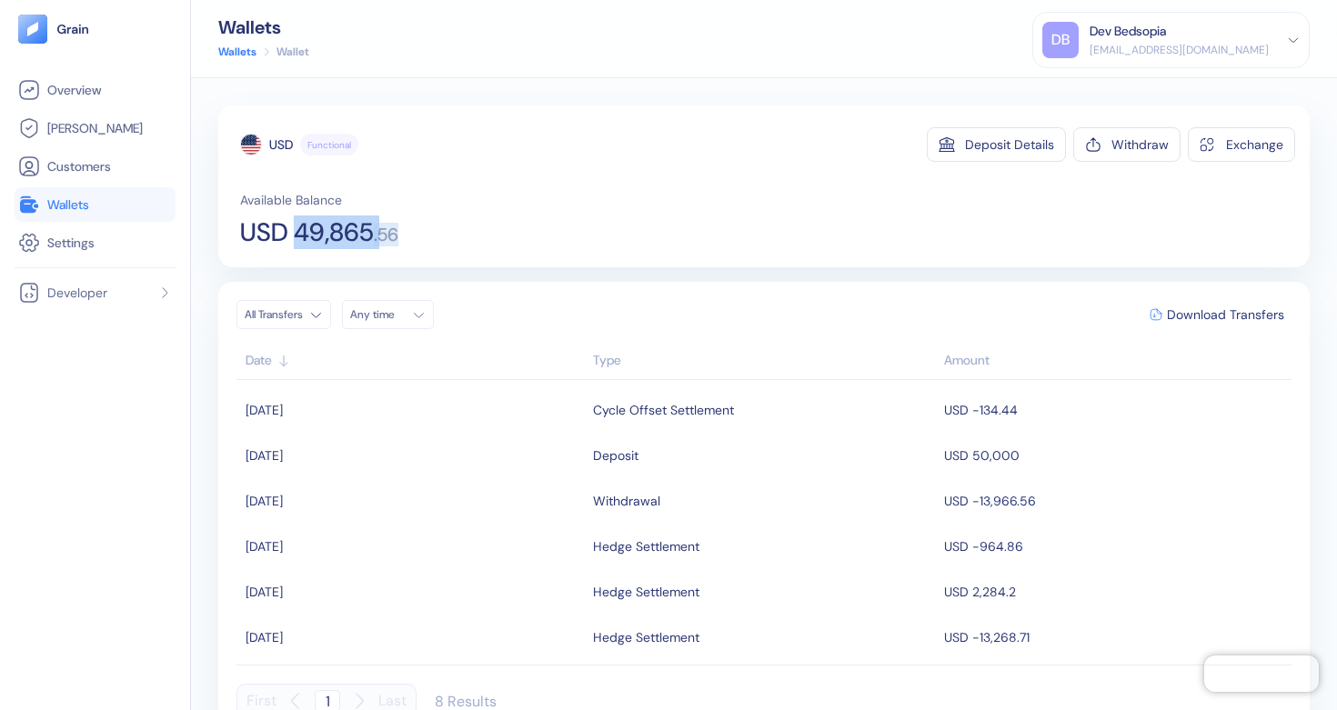  What do you see at coordinates (79, 166) in the screenshot?
I see `span: Customers` at bounding box center [79, 166].